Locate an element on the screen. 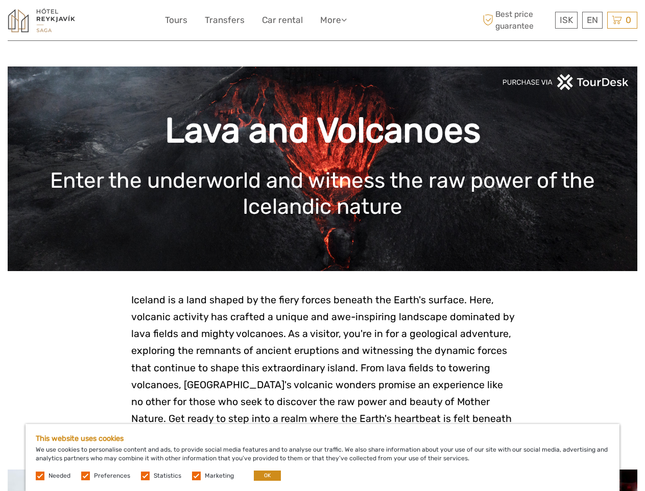 The height and width of the screenshot is (491, 645). span: ISK is located at coordinates (567, 20).